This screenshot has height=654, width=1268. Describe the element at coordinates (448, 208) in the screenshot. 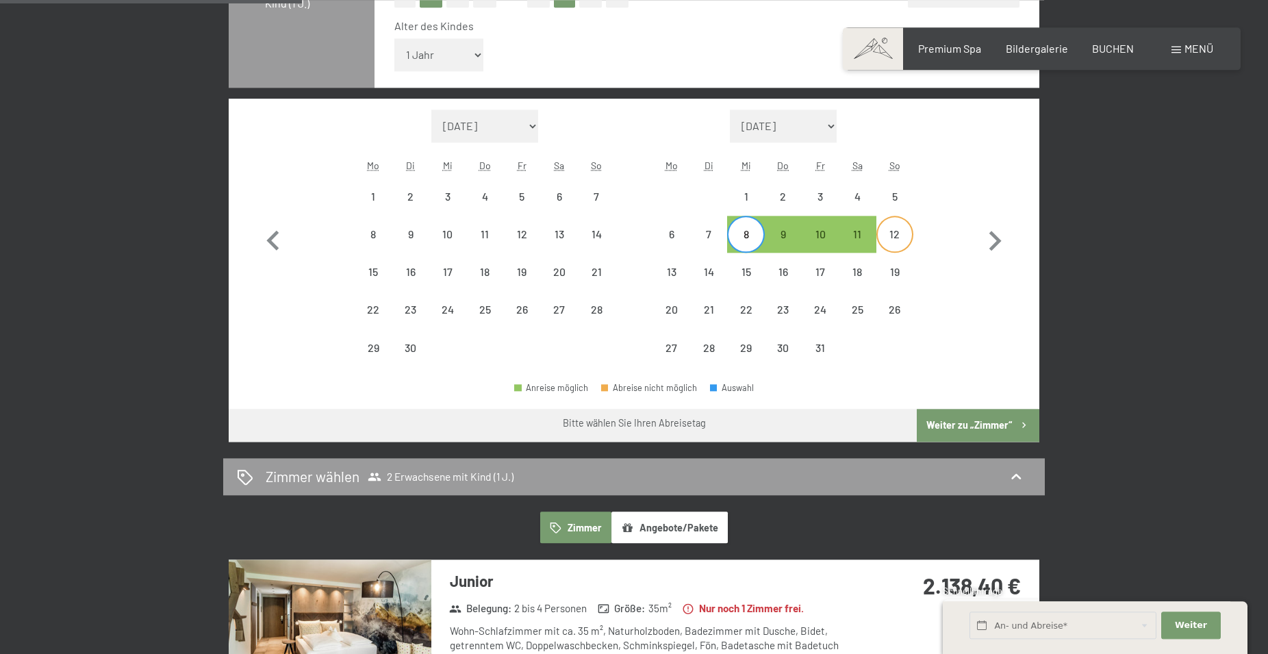

I see `div: 3` at that location.